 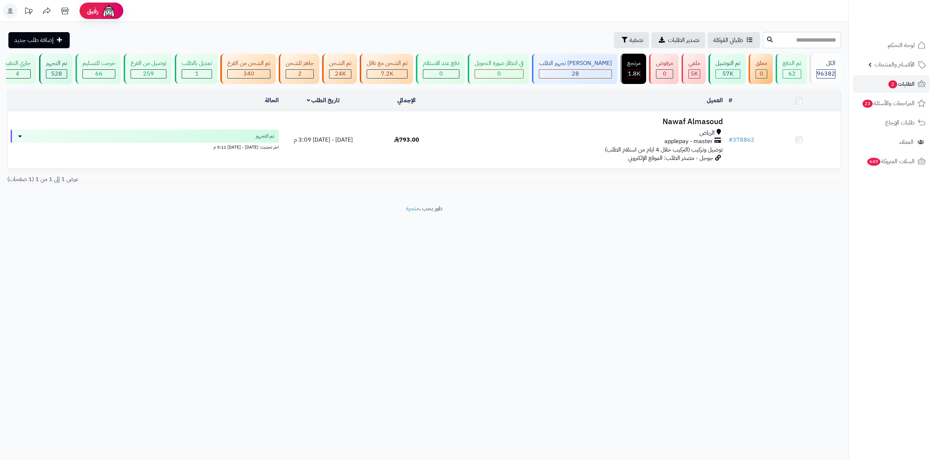 What do you see at coordinates (671, 158) in the screenshot?
I see `span: جوجل - مصدر الطلب: الموقع الإلكتروني` at bounding box center [671, 158].